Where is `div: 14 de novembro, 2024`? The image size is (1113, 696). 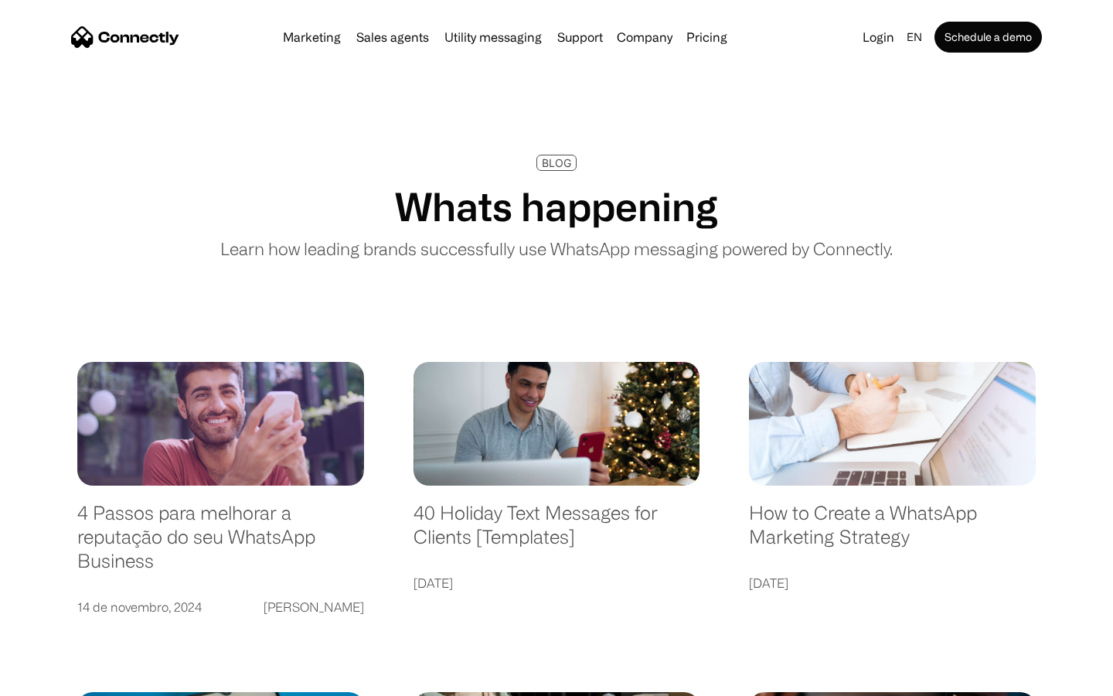 div: 14 de novembro, 2024 is located at coordinates (139, 607).